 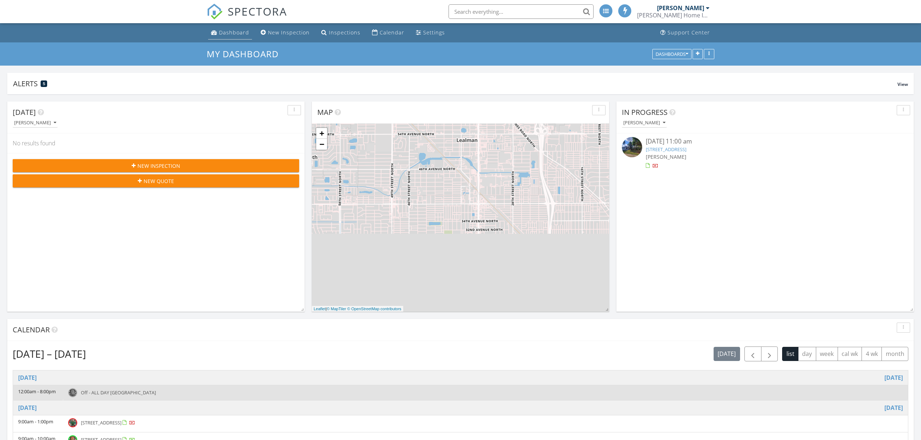 What do you see at coordinates (455, 83) in the screenshot?
I see `div: Alerts` at bounding box center [455, 83].